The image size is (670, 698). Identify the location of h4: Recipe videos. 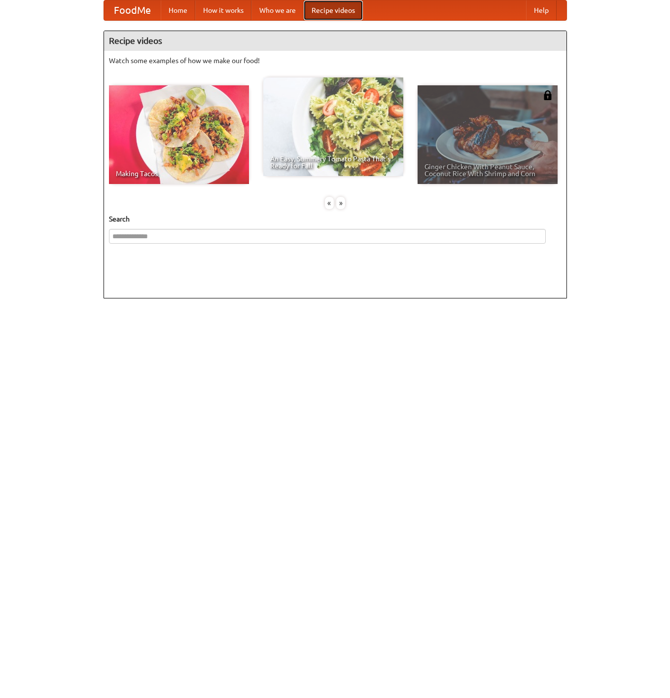
(335, 41).